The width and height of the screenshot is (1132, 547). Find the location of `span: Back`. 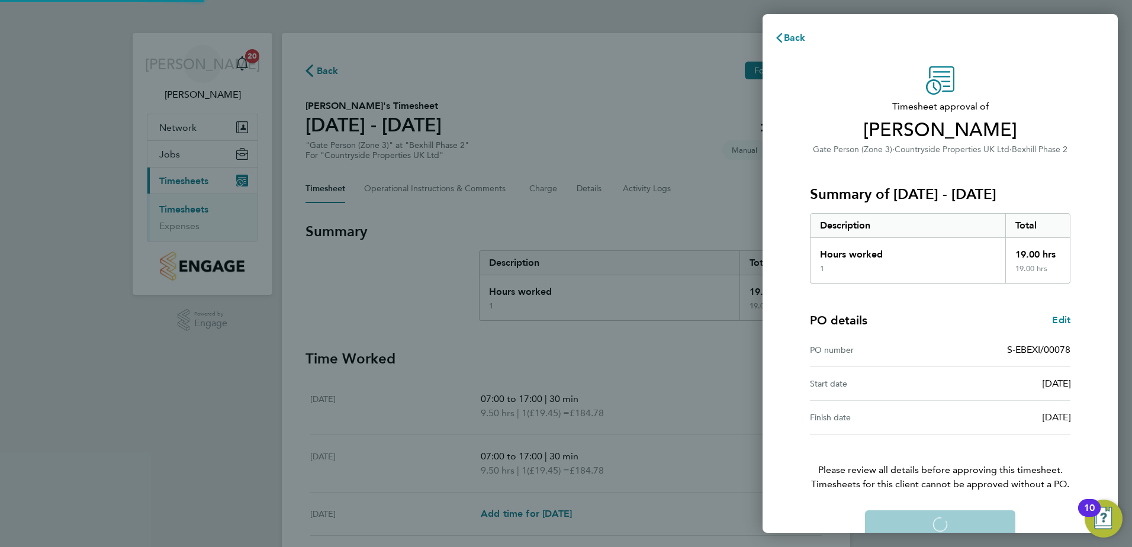

span: Back is located at coordinates (794, 37).